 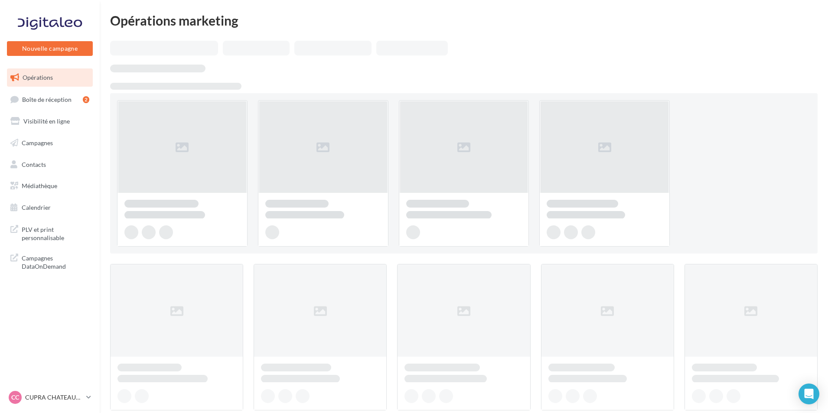 I want to click on span: Calendrier, so click(x=36, y=207).